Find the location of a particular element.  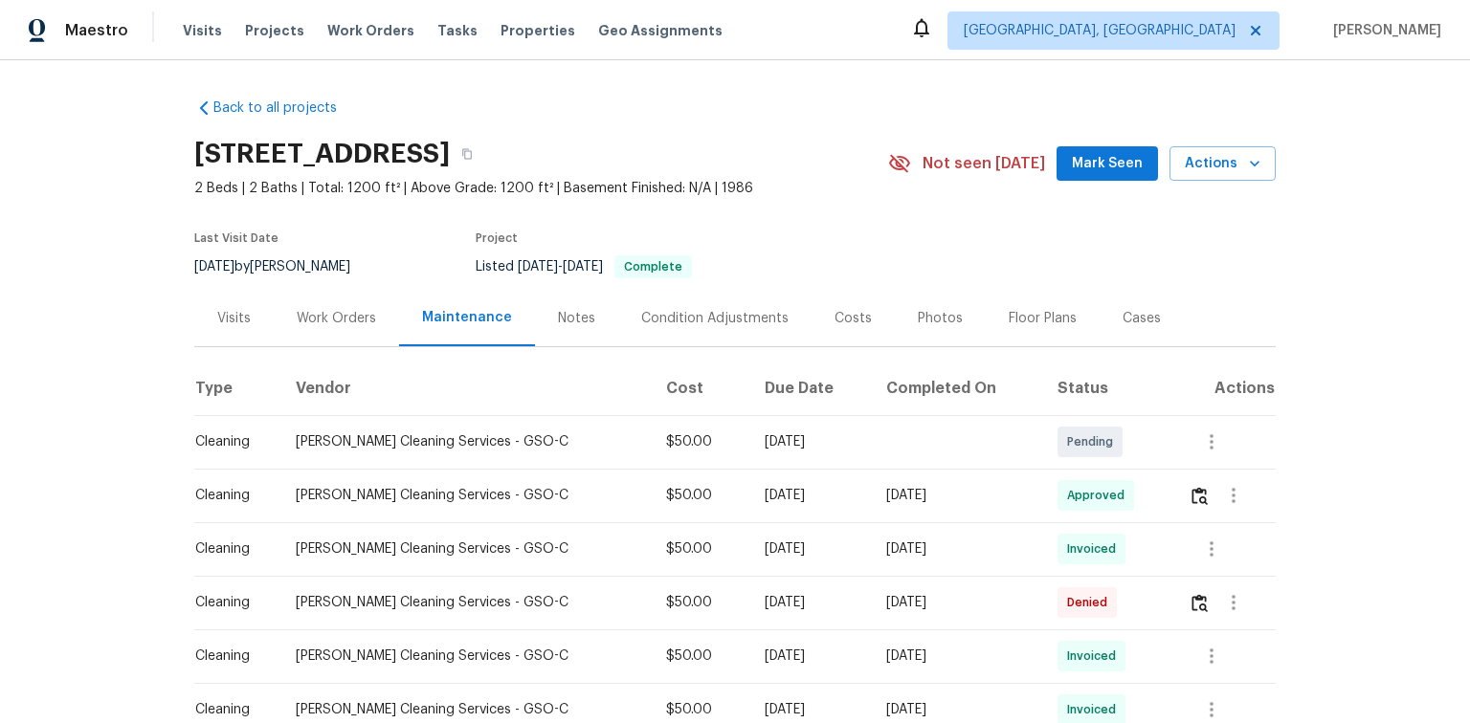

div: Work Orders is located at coordinates (336, 319).